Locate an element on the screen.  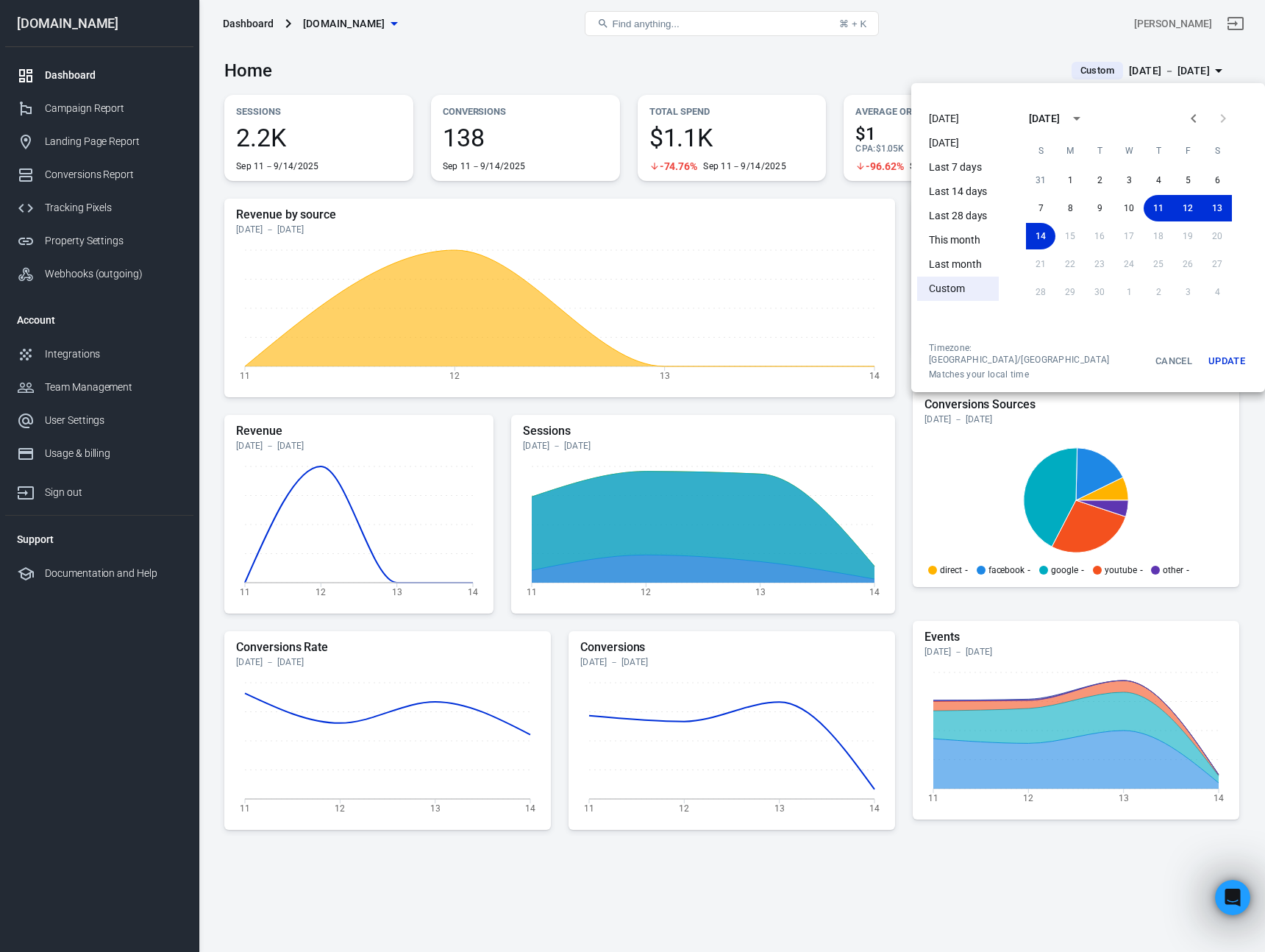
button: 14 is located at coordinates (1041, 236).